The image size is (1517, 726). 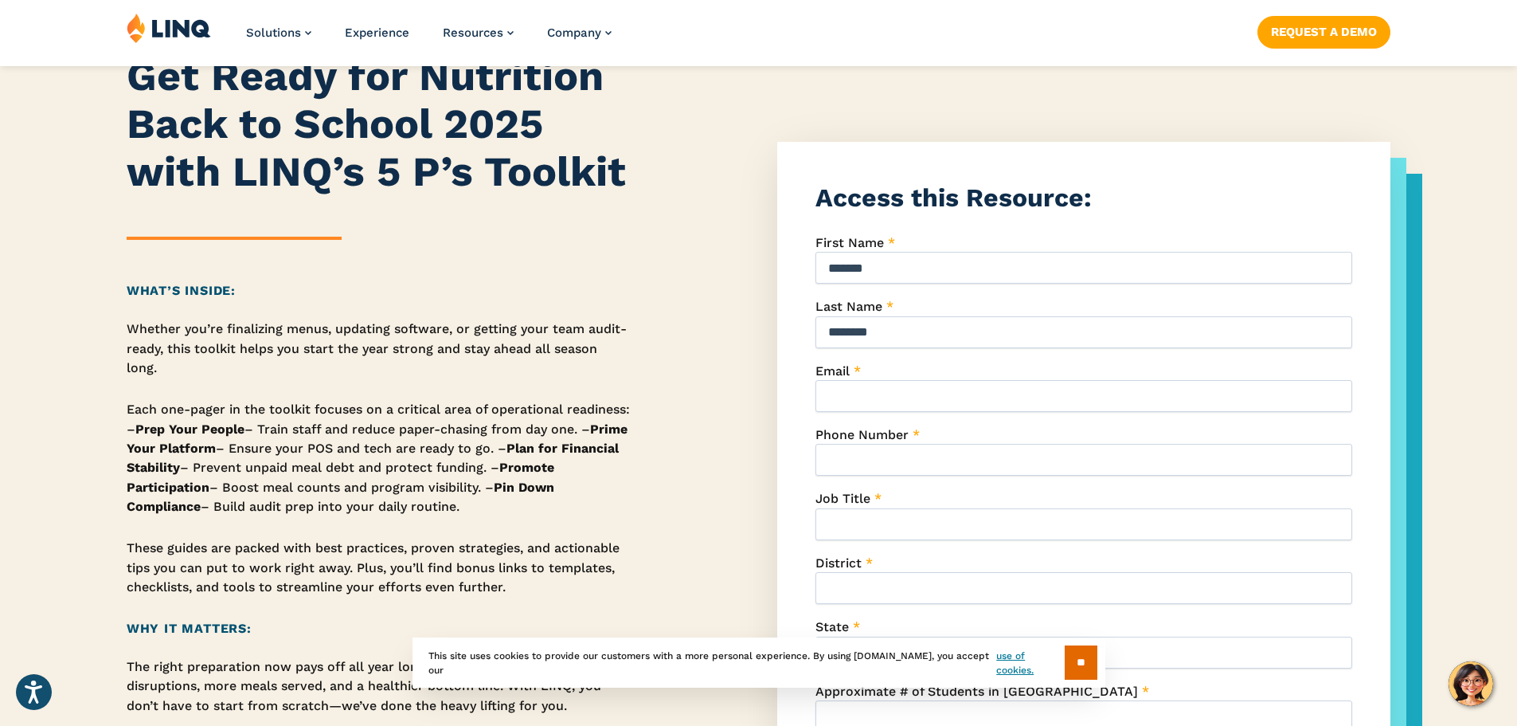 What do you see at coordinates (574, 33) in the screenshot?
I see `span: Company` at bounding box center [574, 33].